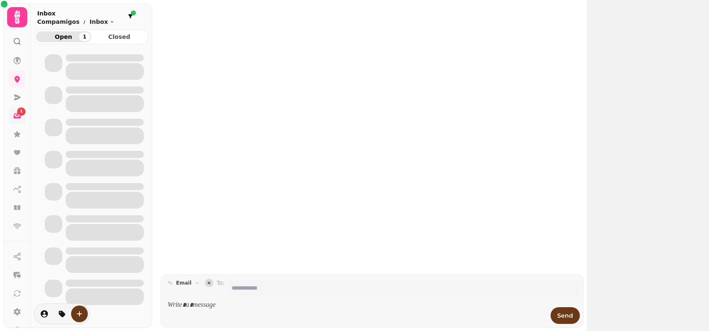 The image size is (709, 331). What do you see at coordinates (21, 112) in the screenshot?
I see `span: 1` at bounding box center [21, 112].